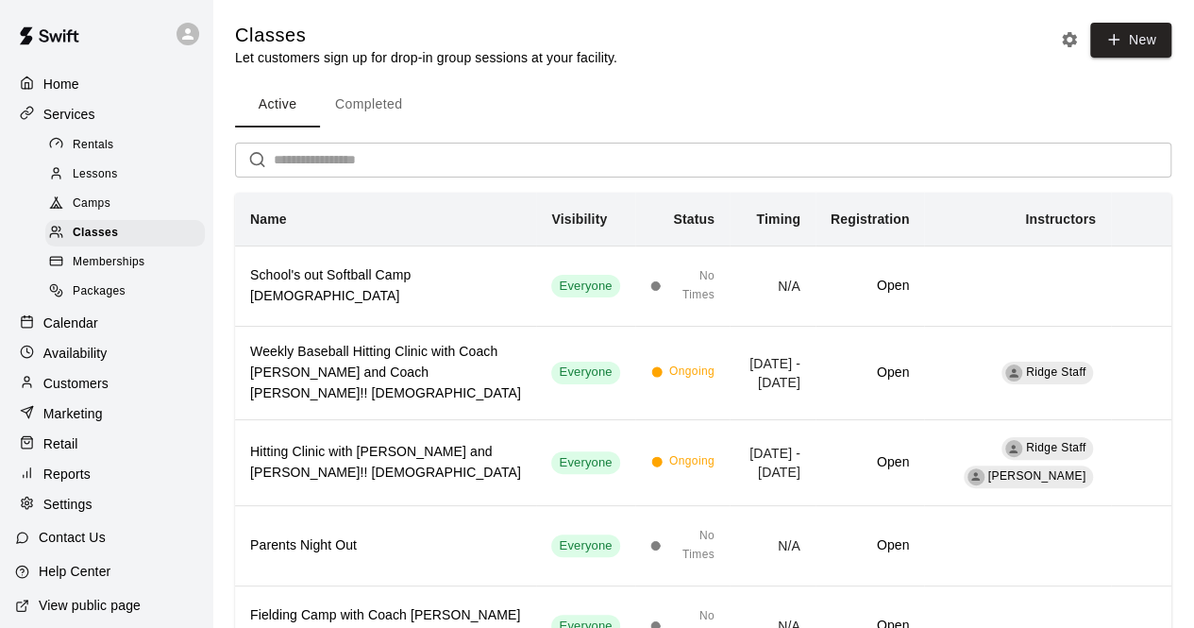  I want to click on a: Customers, so click(106, 383).